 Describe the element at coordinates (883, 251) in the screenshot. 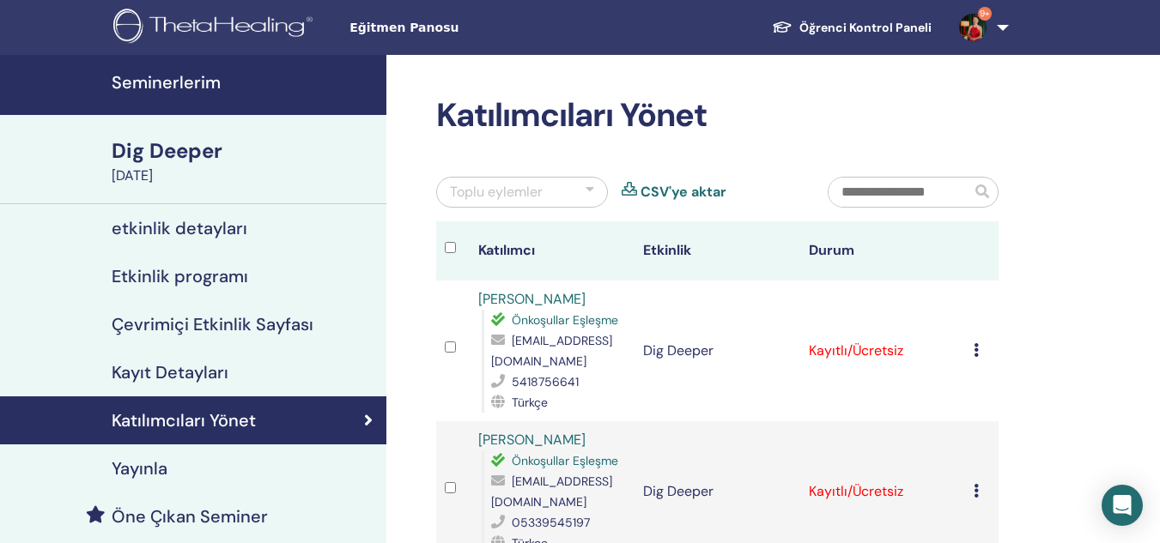

I see `th: Durum` at that location.